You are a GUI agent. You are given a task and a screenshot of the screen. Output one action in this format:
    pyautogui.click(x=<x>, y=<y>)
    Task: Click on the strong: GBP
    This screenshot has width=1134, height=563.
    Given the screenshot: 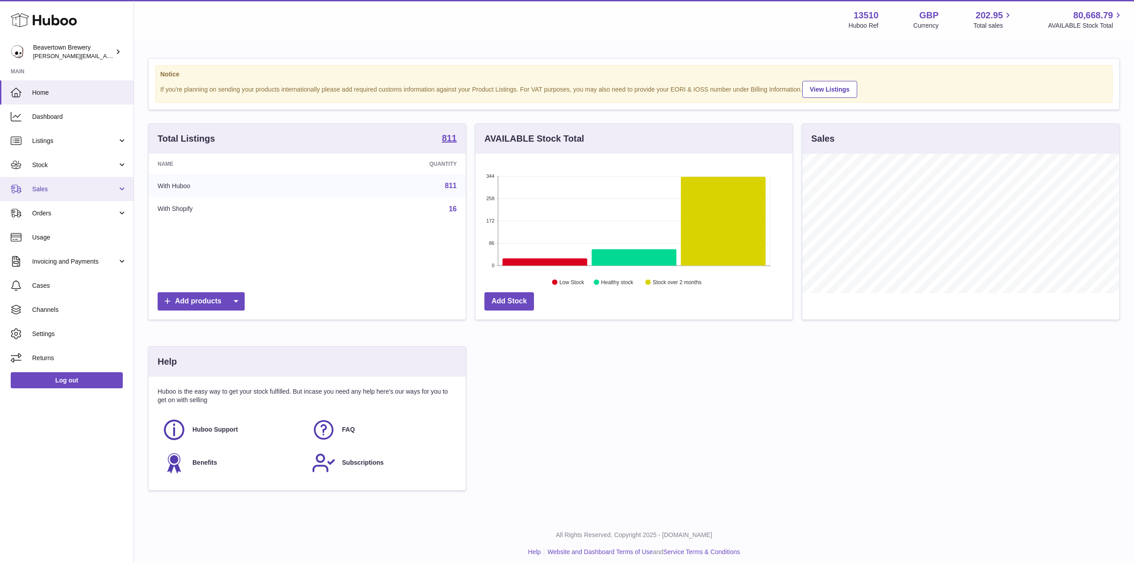 What is the action you would take?
    pyautogui.click(x=929, y=15)
    